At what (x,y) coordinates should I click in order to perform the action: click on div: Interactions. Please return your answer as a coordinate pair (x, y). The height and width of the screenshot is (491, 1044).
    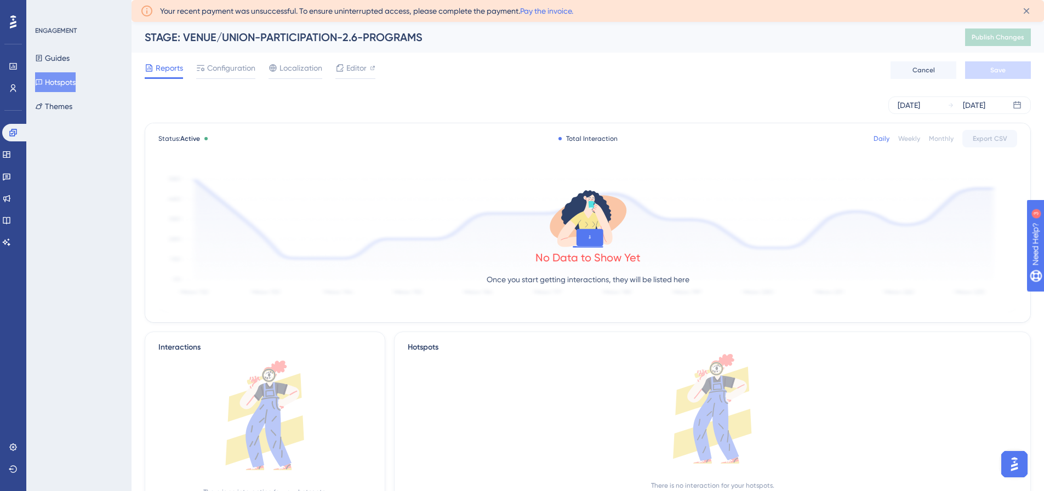
    Looking at the image, I should click on (179, 347).